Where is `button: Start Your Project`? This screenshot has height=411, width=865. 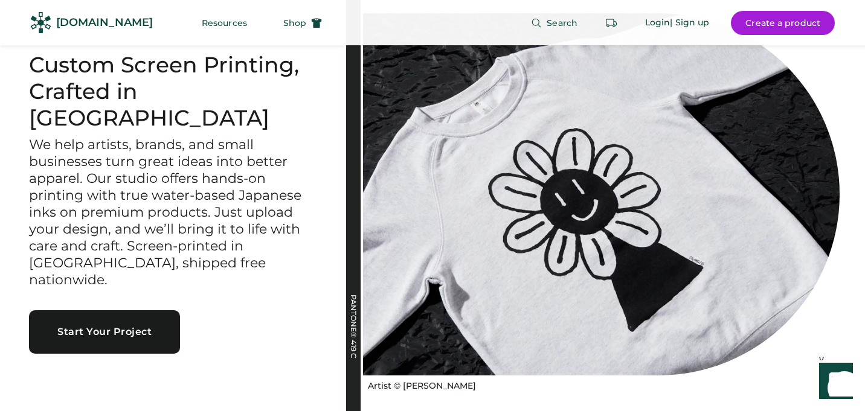 button: Start Your Project is located at coordinates (104, 332).